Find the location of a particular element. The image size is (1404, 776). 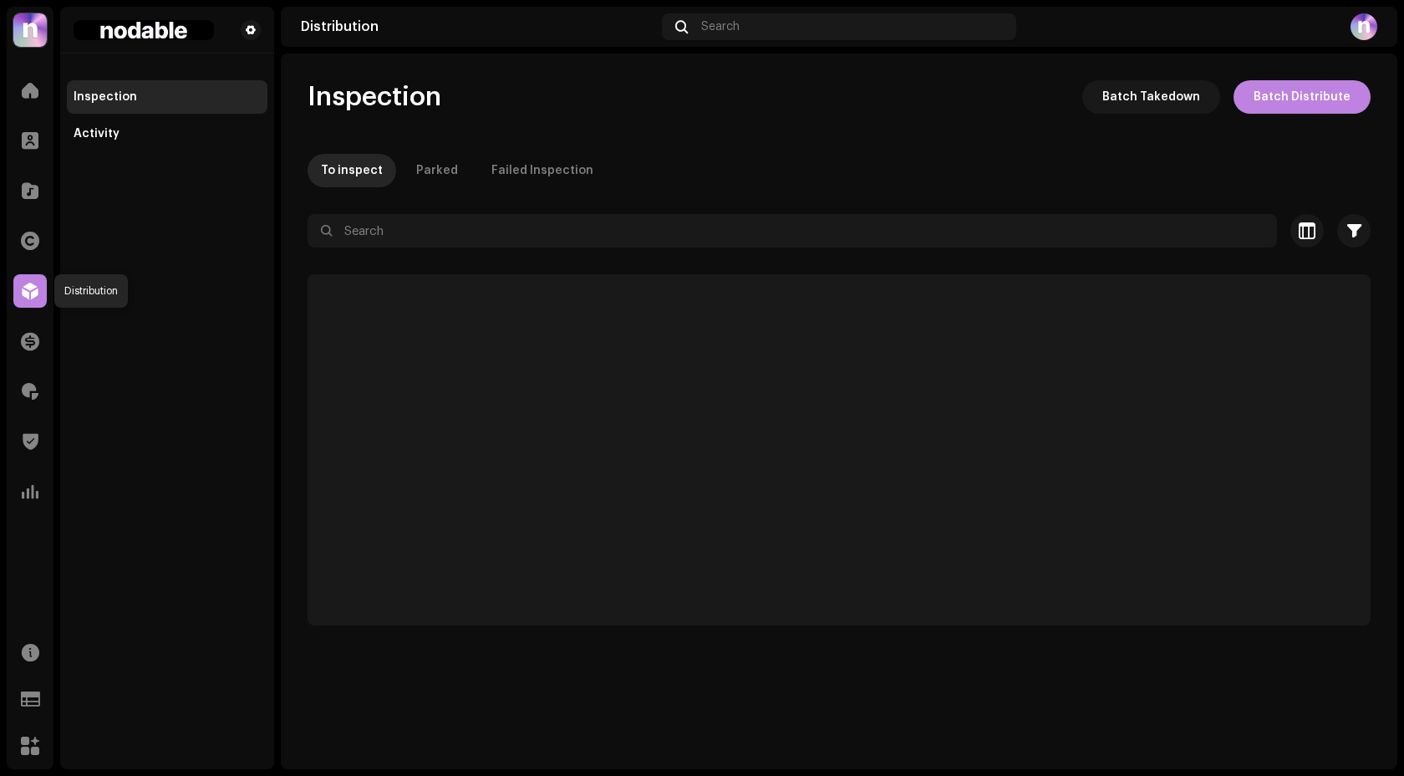

div: Inspection is located at coordinates (105, 97).